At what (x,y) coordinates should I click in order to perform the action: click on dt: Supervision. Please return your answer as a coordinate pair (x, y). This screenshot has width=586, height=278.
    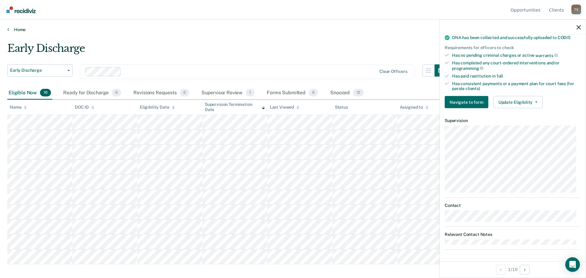
    Looking at the image, I should click on (513, 121).